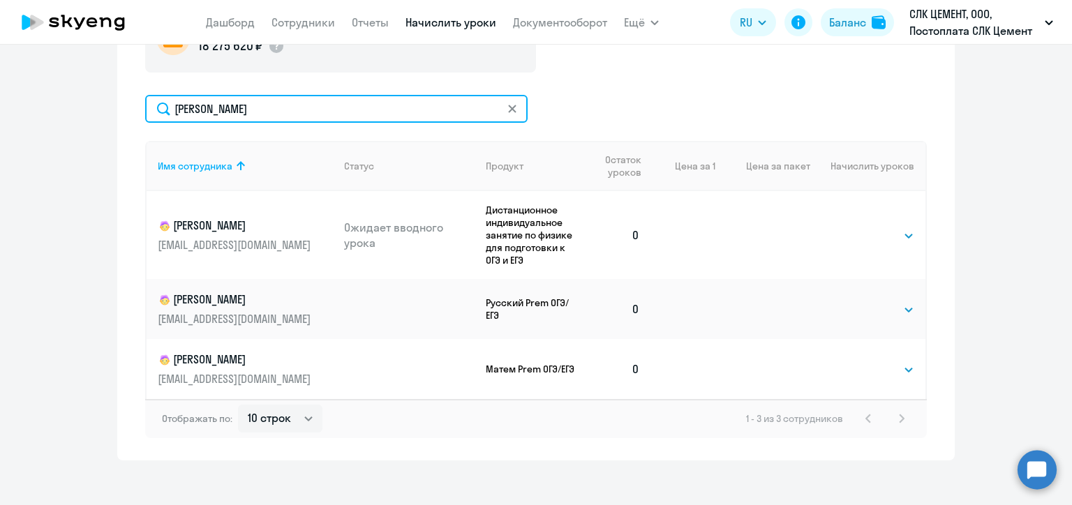  Describe the element at coordinates (303, 22) in the screenshot. I see `a: Сотрудники` at that location.